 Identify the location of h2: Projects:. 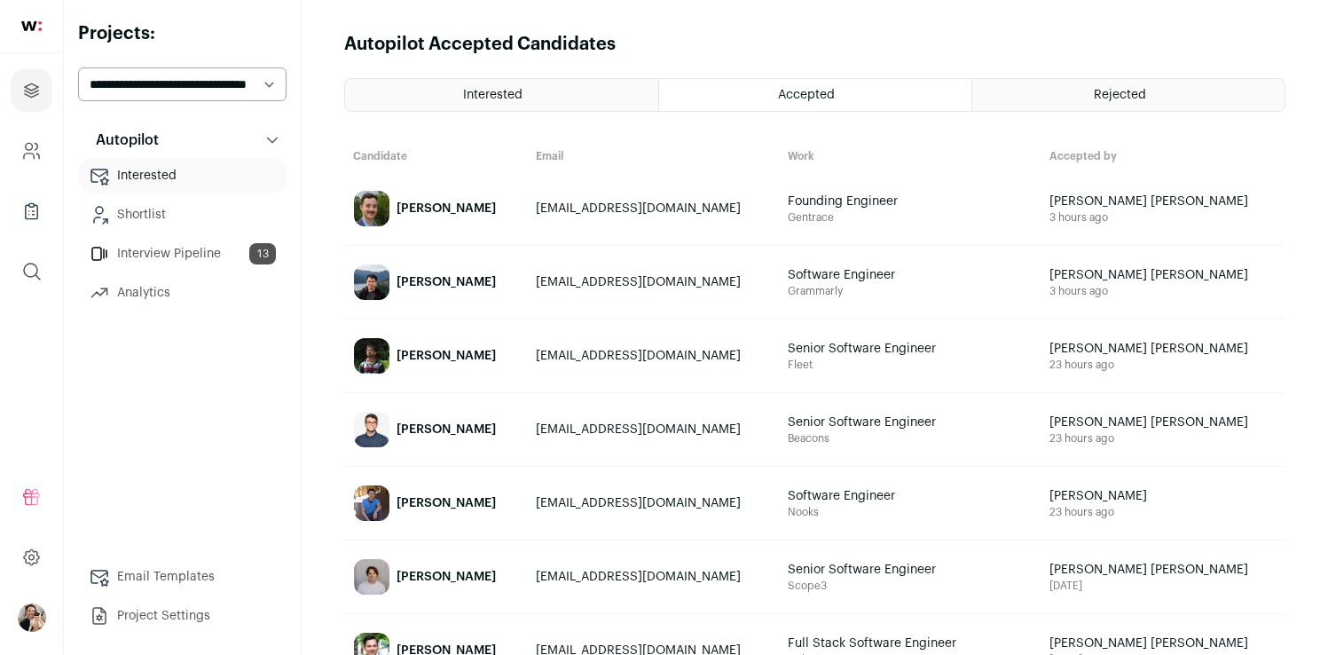
(182, 34).